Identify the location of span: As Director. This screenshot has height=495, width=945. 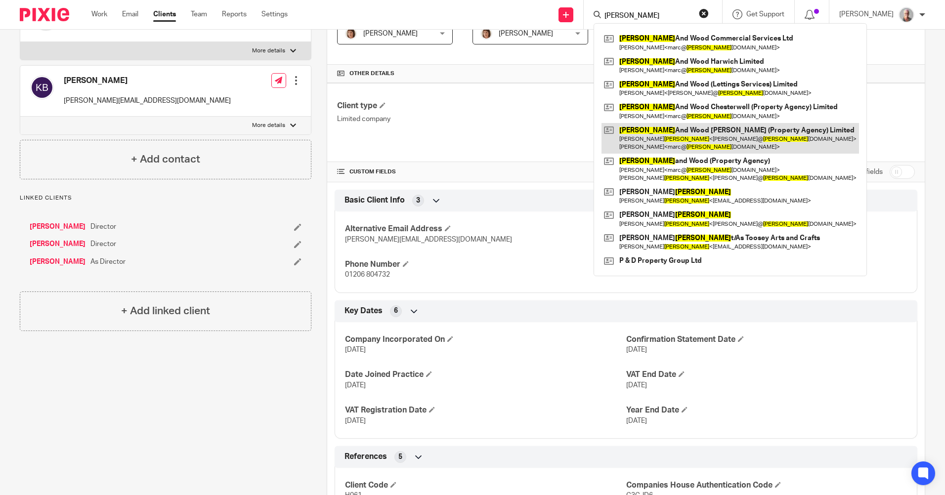
(108, 262).